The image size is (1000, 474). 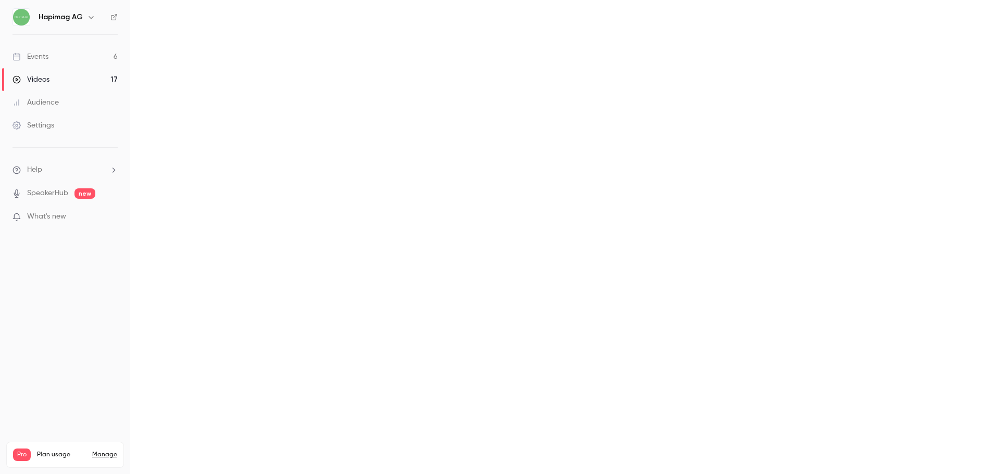 What do you see at coordinates (30, 57) in the screenshot?
I see `div: Events` at bounding box center [30, 57].